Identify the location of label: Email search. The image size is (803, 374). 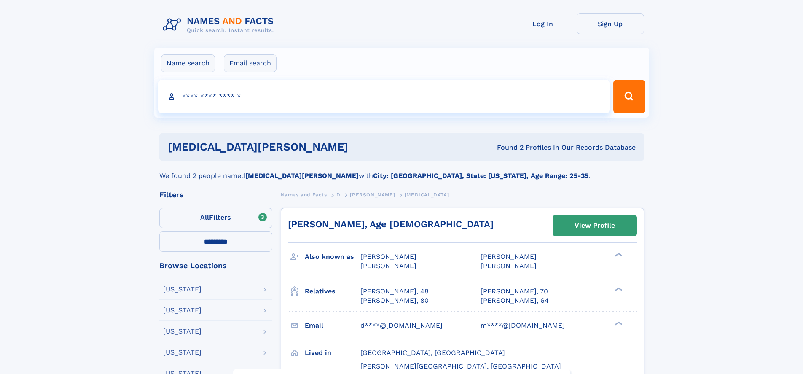
(250, 63).